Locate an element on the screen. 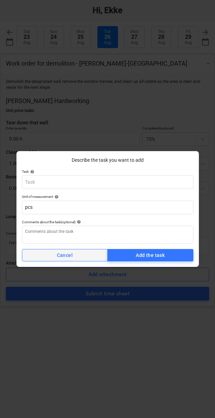 Image resolution: width=215 pixels, height=418 pixels. input: Task is located at coordinates (108, 182).